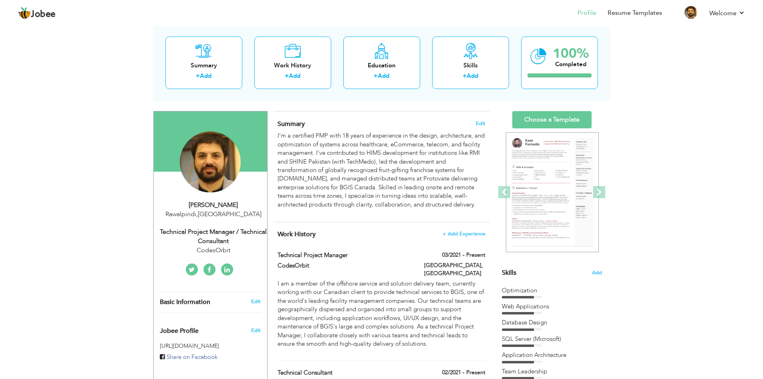 This screenshot has height=379, width=763. I want to click on span: Share on Facebook, so click(192, 357).